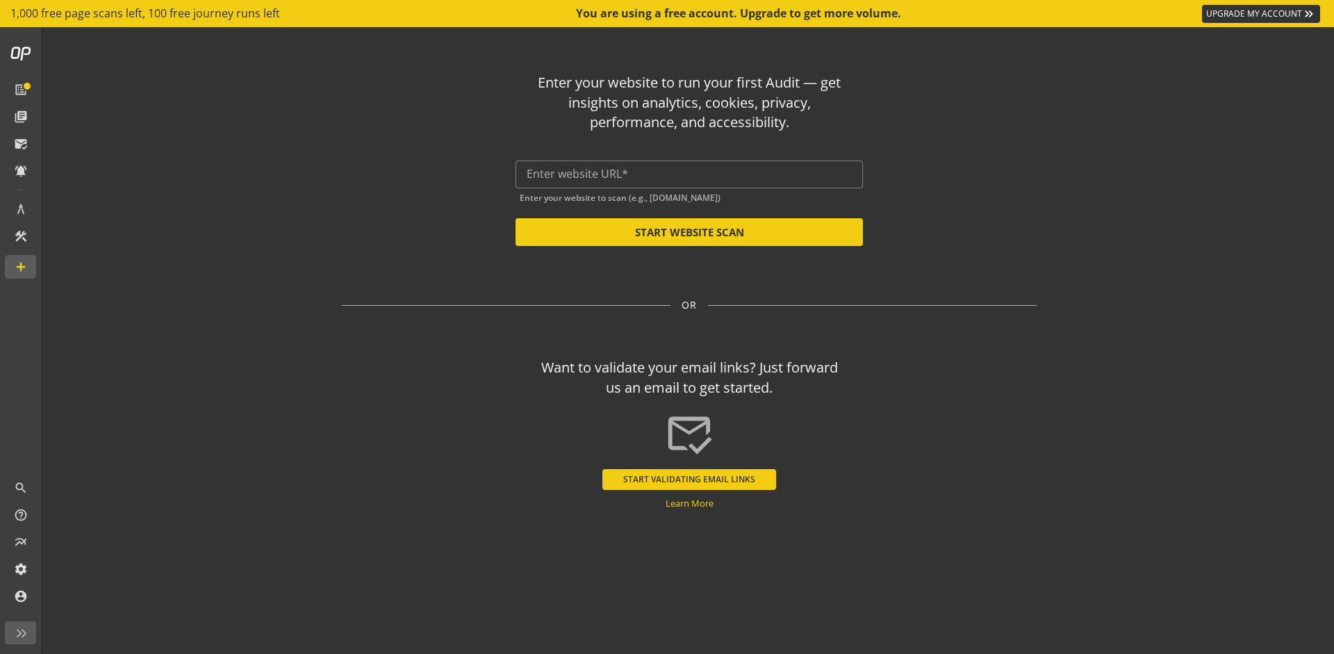 The height and width of the screenshot is (654, 1334). Describe the element at coordinates (1309, 14) in the screenshot. I see `mat-icon: keyboard_double_arrow_right` at that location.